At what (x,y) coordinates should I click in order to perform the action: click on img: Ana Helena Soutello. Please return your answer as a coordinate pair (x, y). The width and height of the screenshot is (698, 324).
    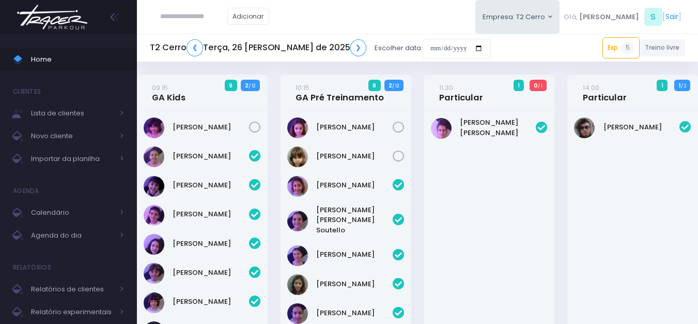
    Looking at the image, I should click on (298, 221).